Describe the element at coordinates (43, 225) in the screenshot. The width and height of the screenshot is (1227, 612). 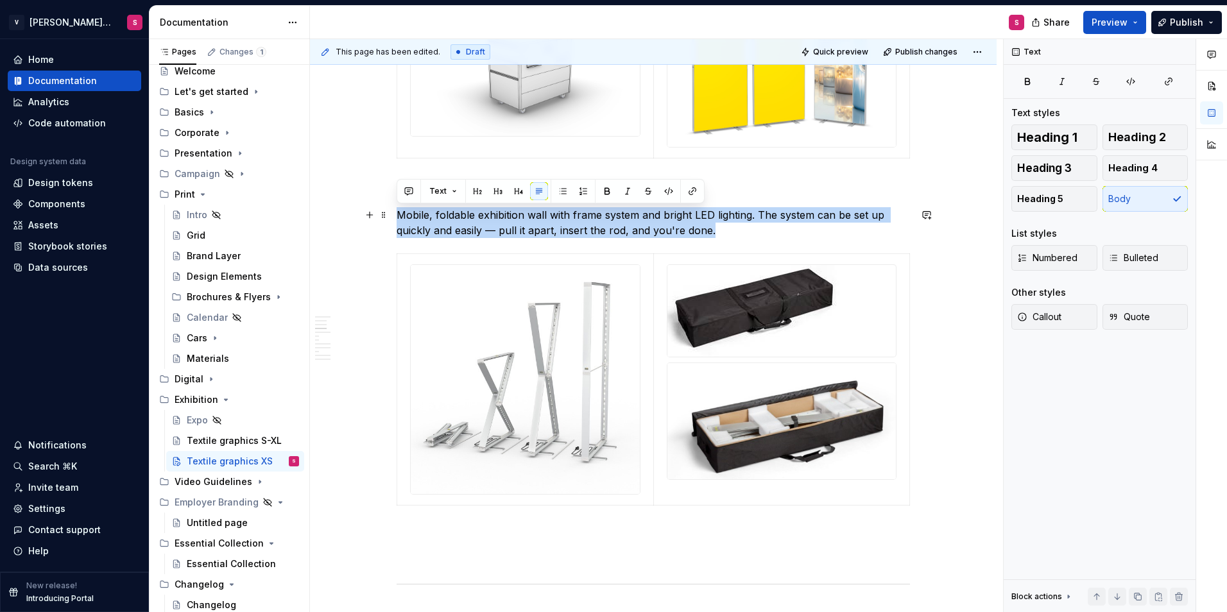
I see `div: Assets` at that location.